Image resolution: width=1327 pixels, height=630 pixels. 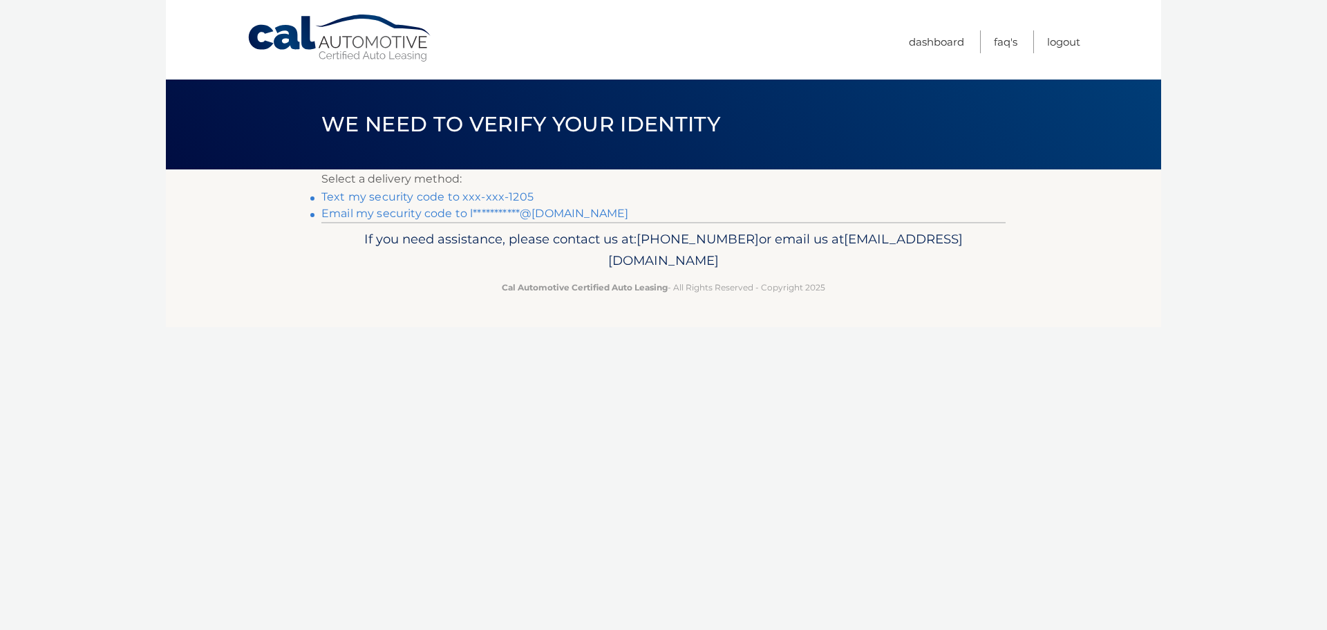 What do you see at coordinates (664, 250) in the screenshot?
I see `p: If you need assistance, please contact us at: or email us at` at bounding box center [664, 250].